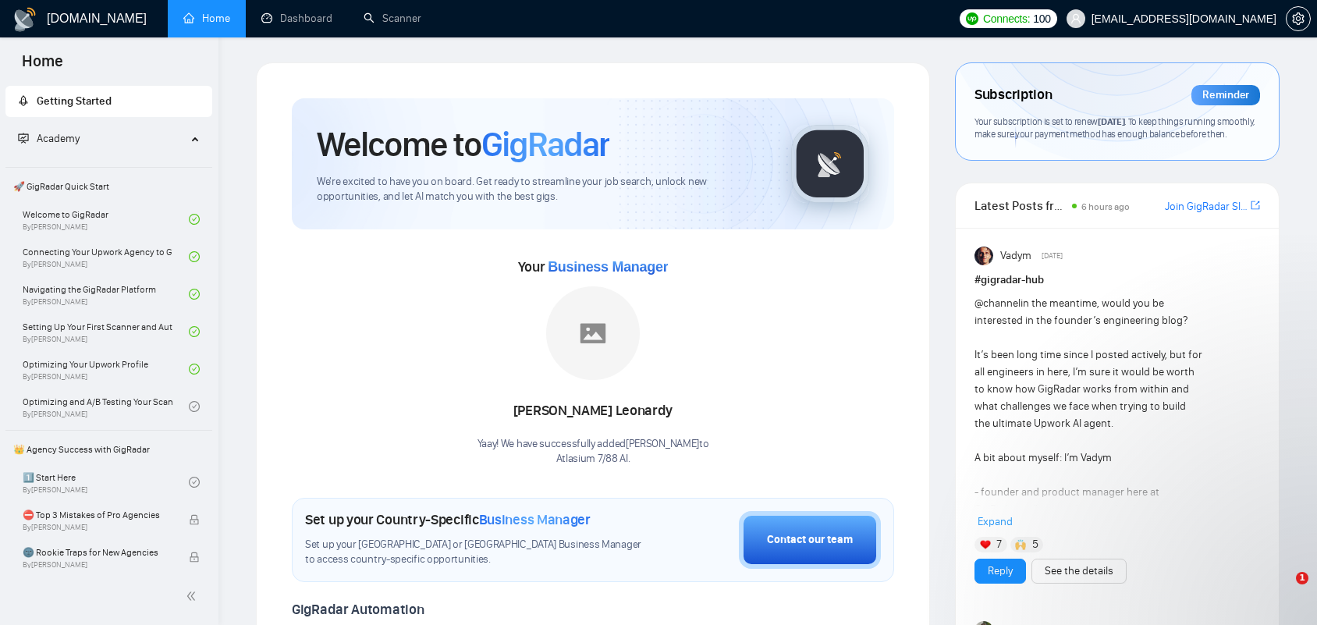 Image resolution: width=1317 pixels, height=625 pixels. What do you see at coordinates (1013, 95) in the screenshot?
I see `span: Subscription` at bounding box center [1013, 95].